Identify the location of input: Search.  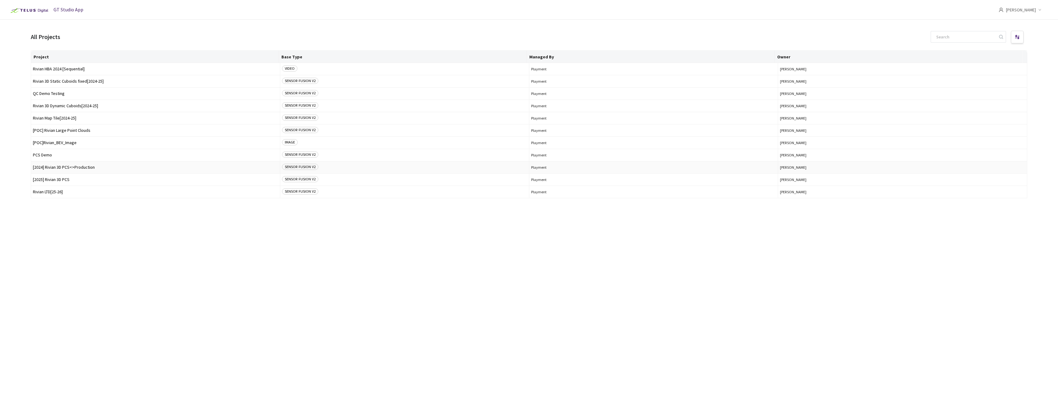
(965, 37).